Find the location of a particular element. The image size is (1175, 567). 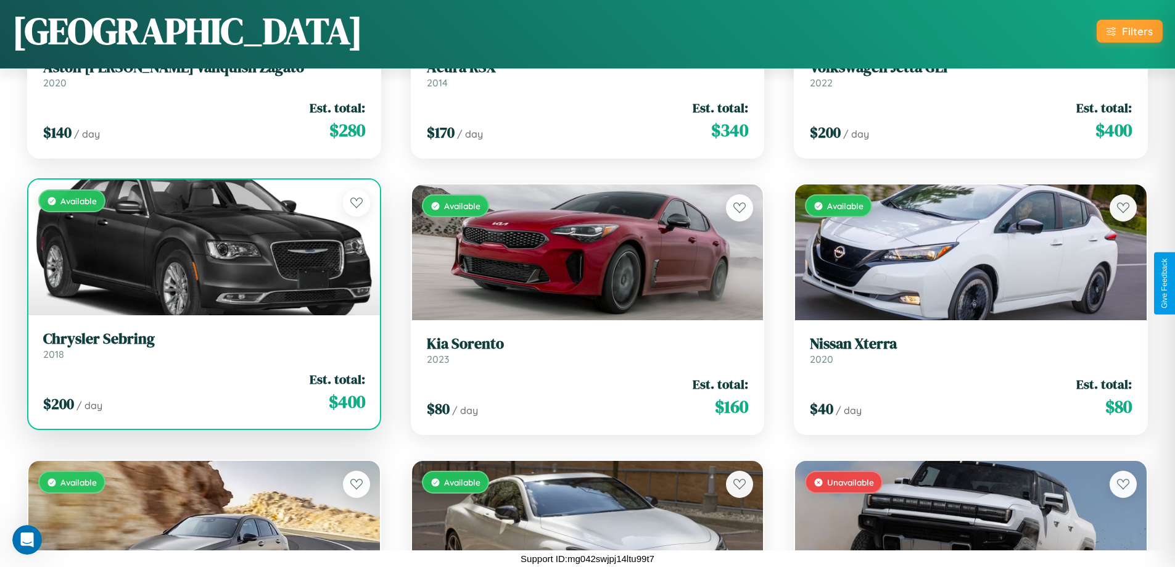

span: $ 140 is located at coordinates (57, 132).